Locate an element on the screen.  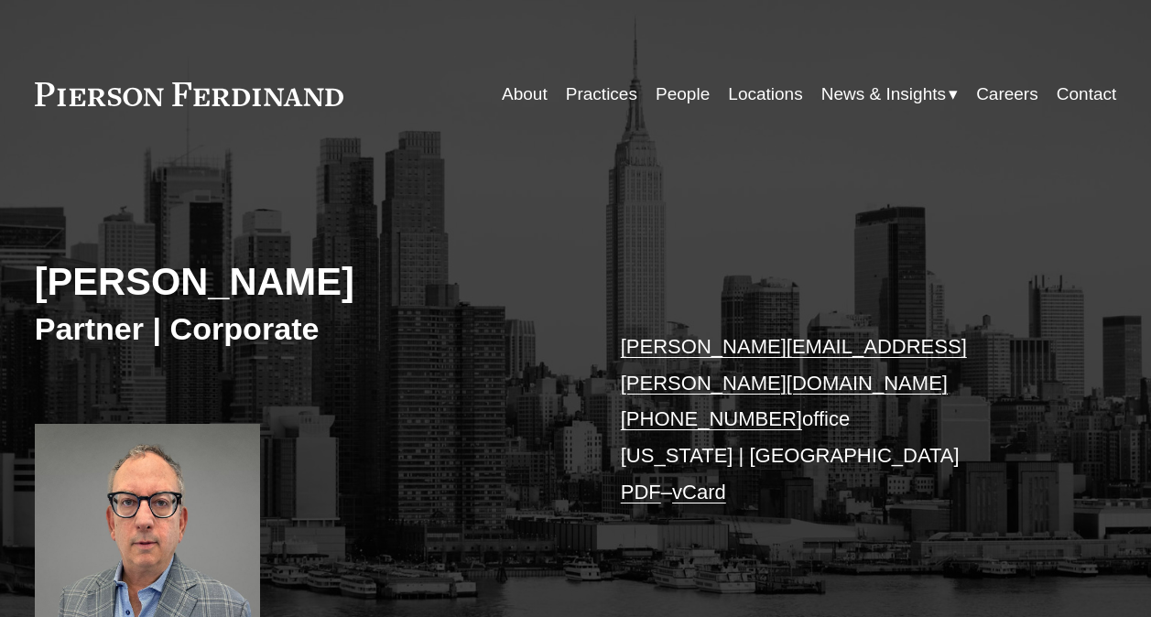
a: Contact is located at coordinates (1086, 94).